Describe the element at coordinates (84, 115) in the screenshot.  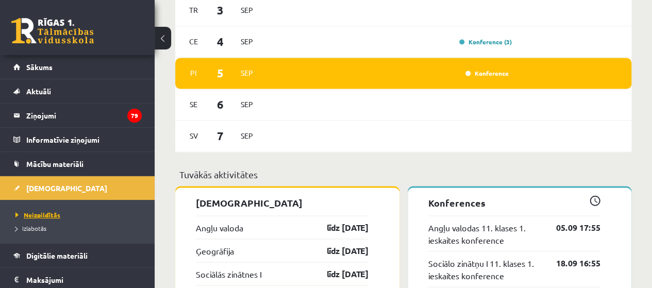
I see `legend: Ziņojumi` at that location.